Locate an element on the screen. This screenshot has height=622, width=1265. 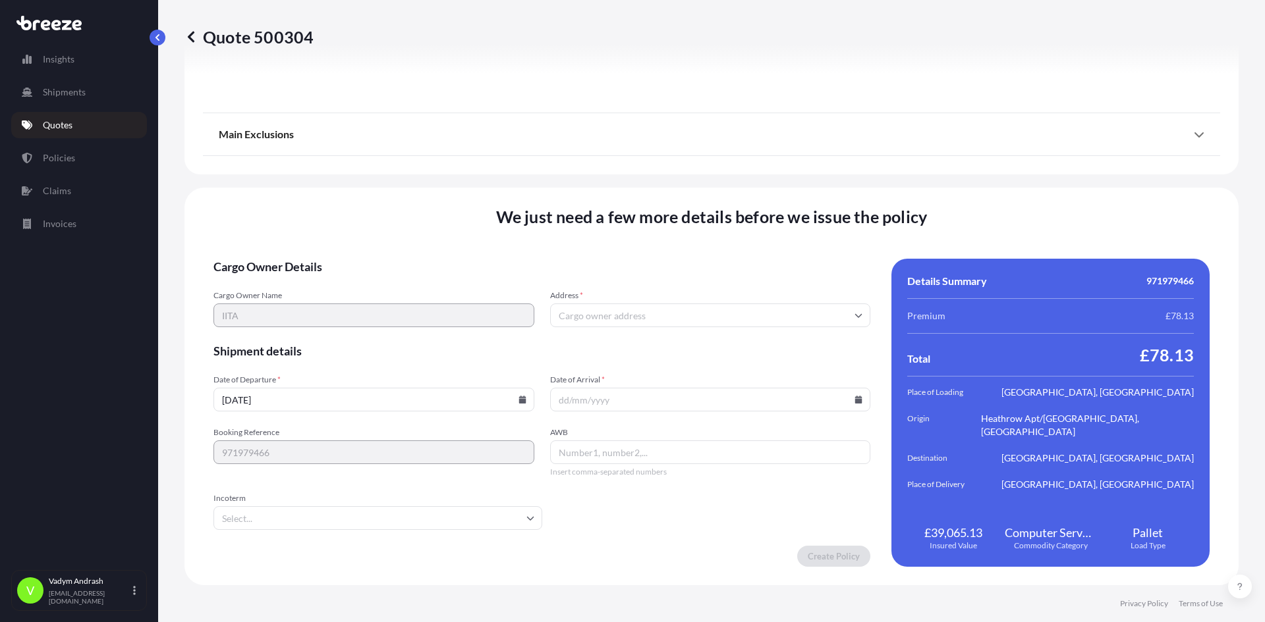
input: Select... is located at coordinates (377, 518).